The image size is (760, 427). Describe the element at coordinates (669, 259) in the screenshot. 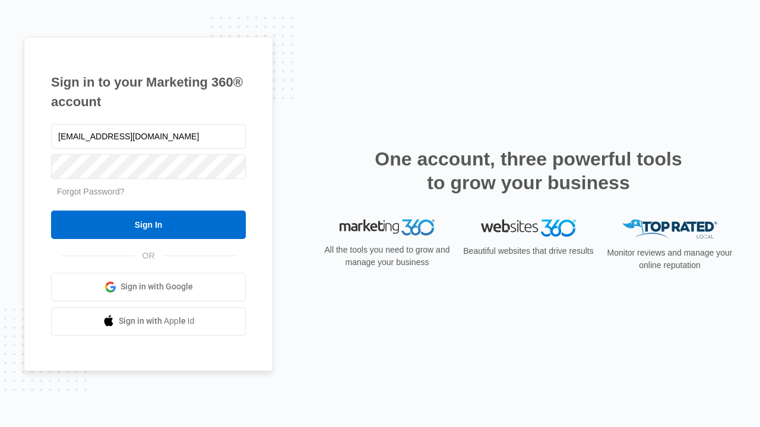

I see `p: Monitor reviews and manage your online reputation` at that location.